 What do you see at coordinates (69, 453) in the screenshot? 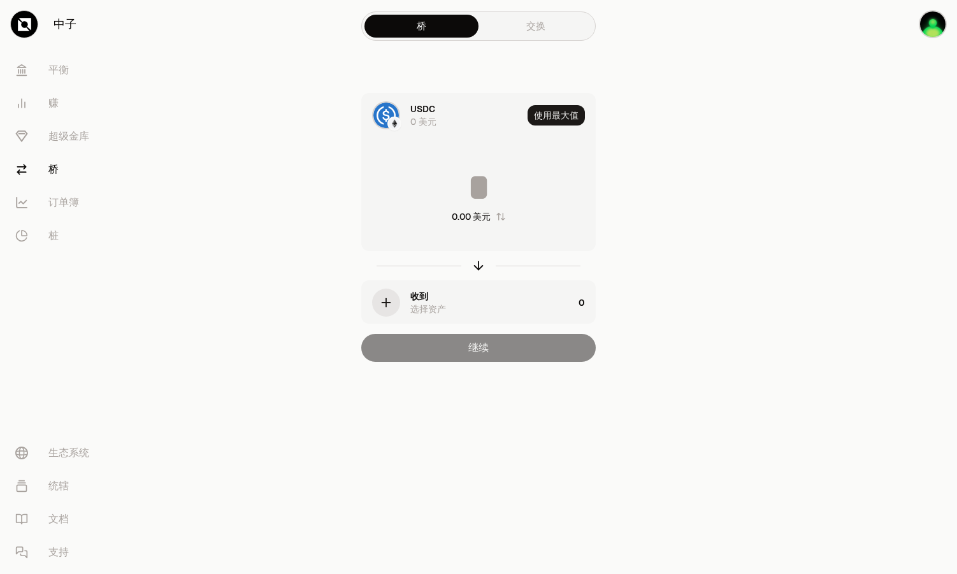
I see `font: 生态系统` at bounding box center [69, 453].